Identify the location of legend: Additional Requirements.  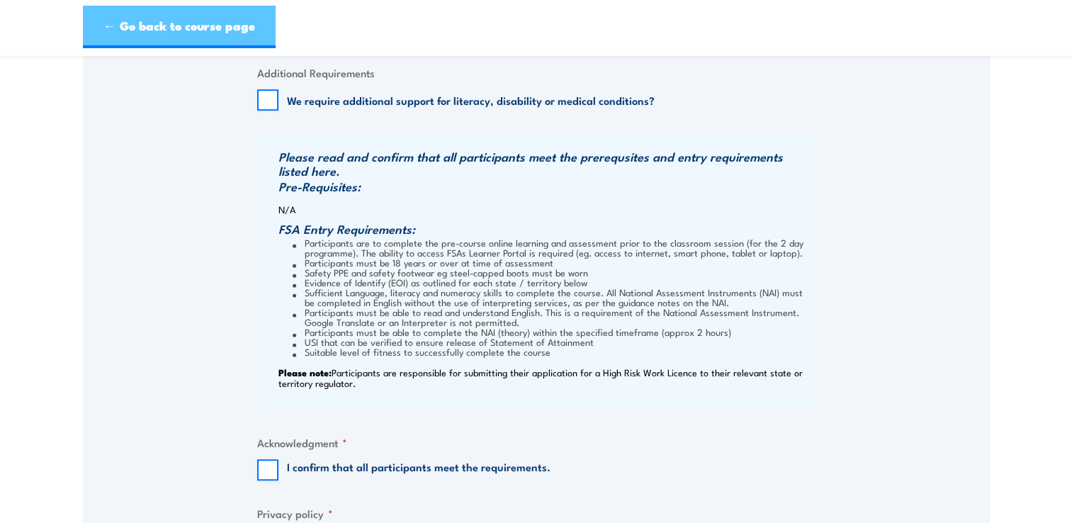
(316, 72).